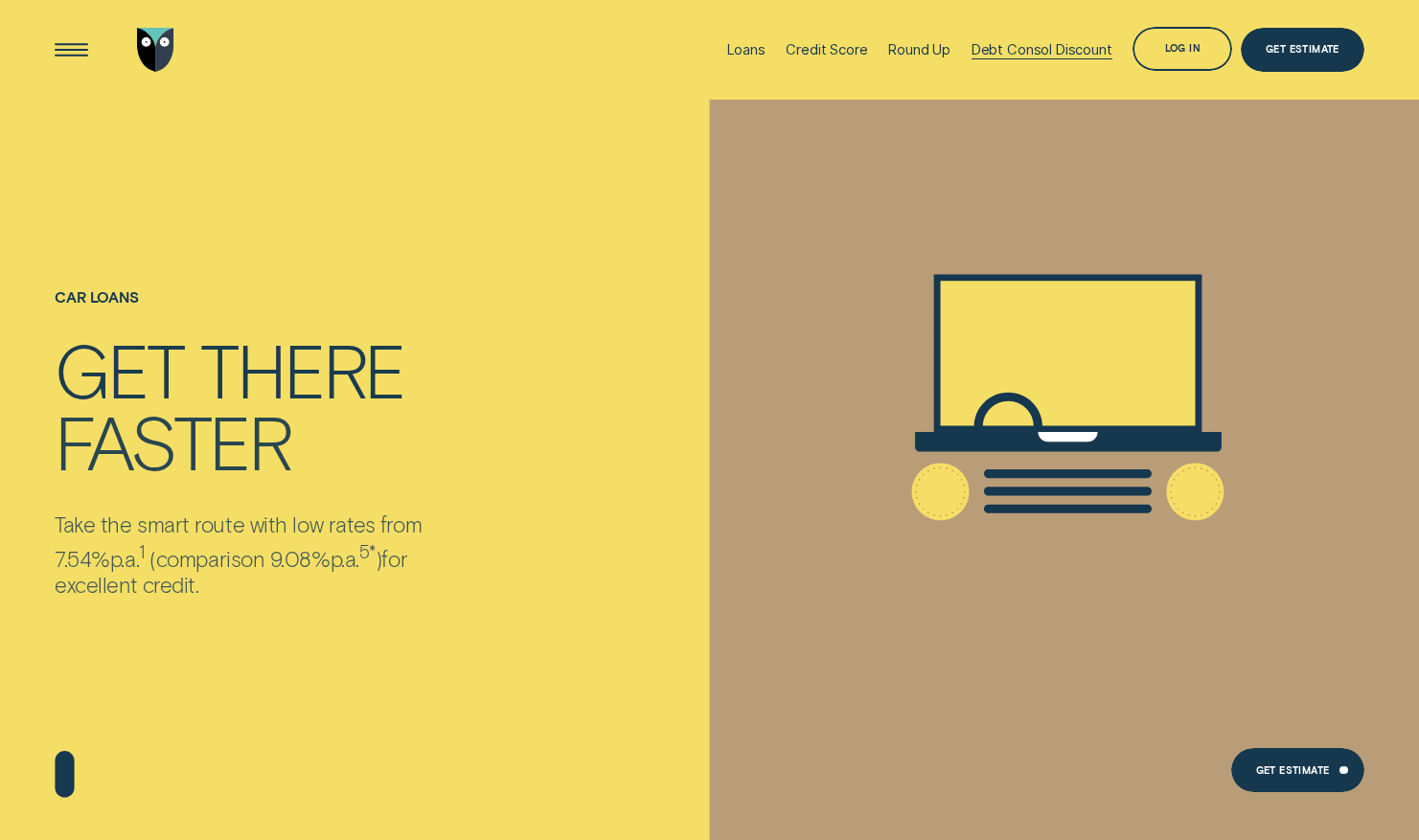 The height and width of the screenshot is (840, 1419). Describe the element at coordinates (826, 50) in the screenshot. I see `div: Credit Score` at that location.